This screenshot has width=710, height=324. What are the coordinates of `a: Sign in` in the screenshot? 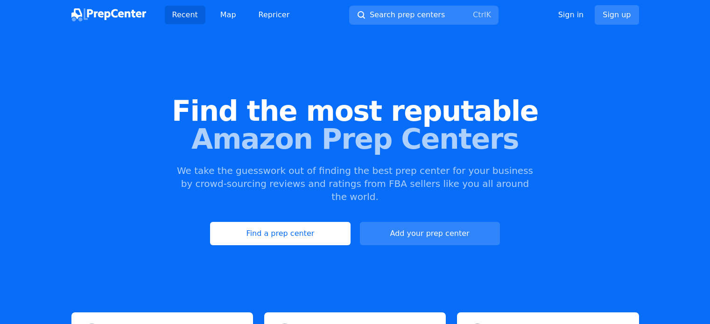 It's located at (571, 15).